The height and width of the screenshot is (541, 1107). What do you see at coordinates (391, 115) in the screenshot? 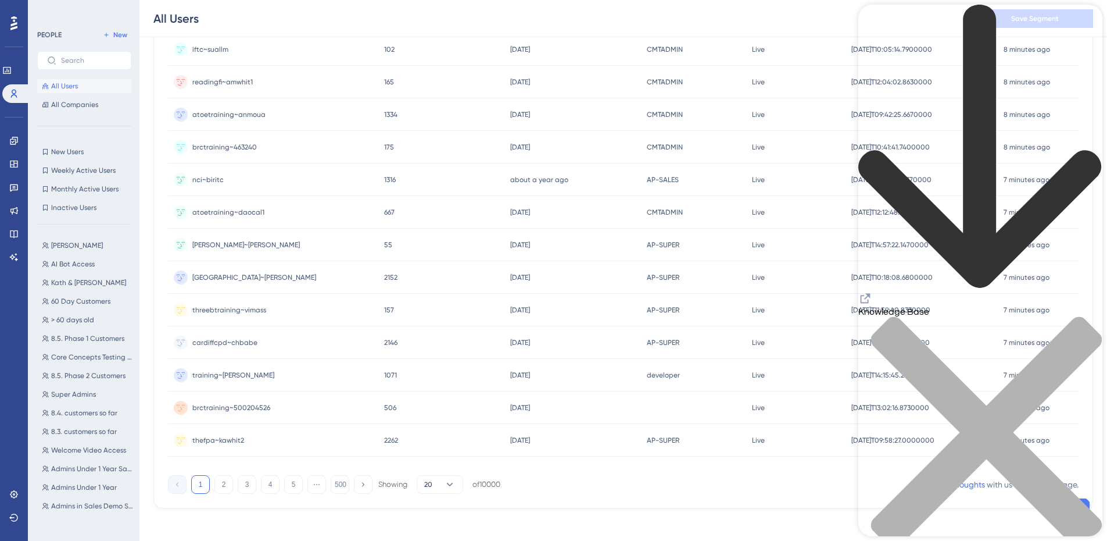
I see `span: 1334` at bounding box center [391, 115].